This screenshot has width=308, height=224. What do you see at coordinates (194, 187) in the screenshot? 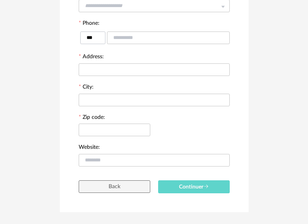
I see `span: Continuer` at bounding box center [194, 187].